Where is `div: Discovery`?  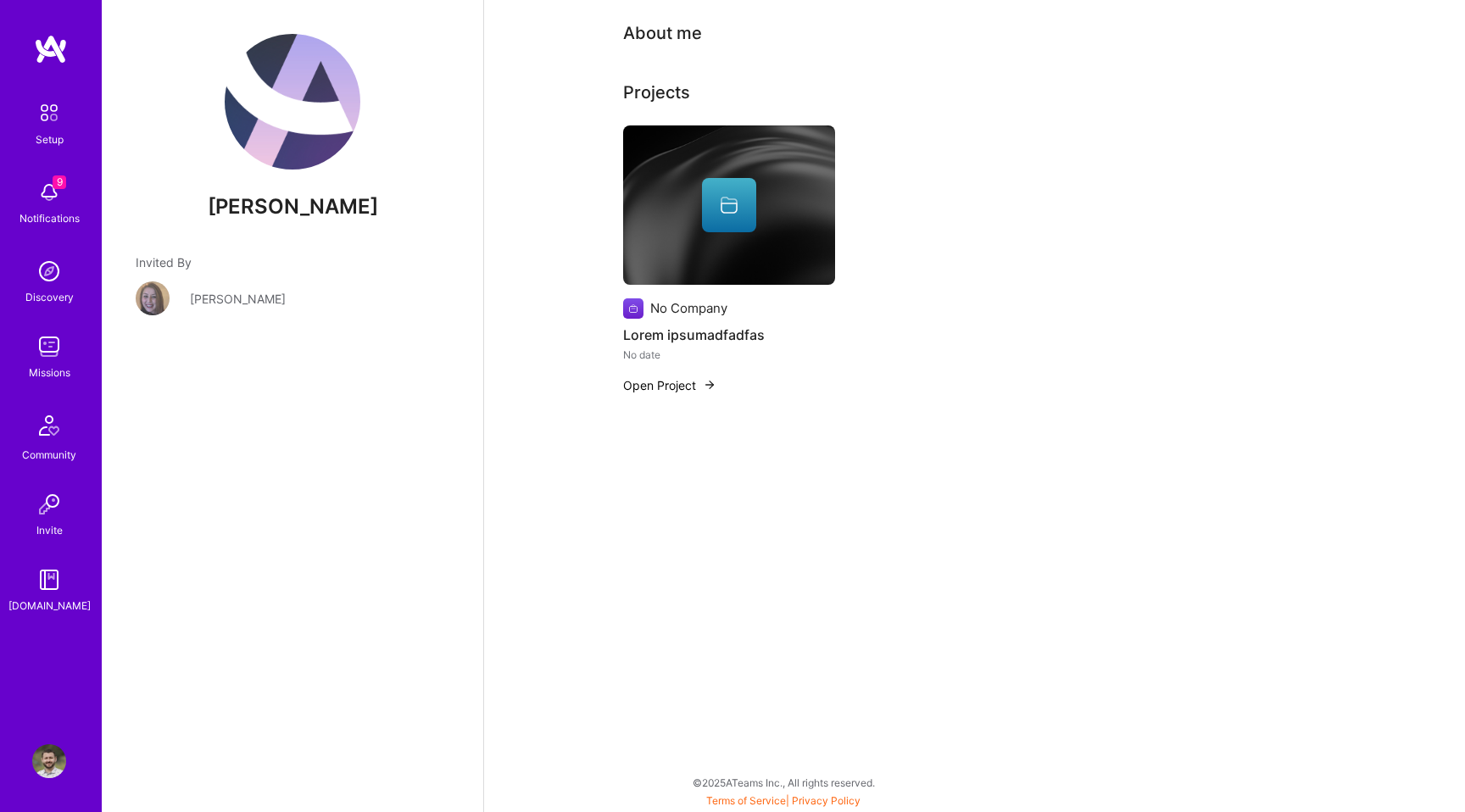 div: Discovery is located at coordinates (49, 297).